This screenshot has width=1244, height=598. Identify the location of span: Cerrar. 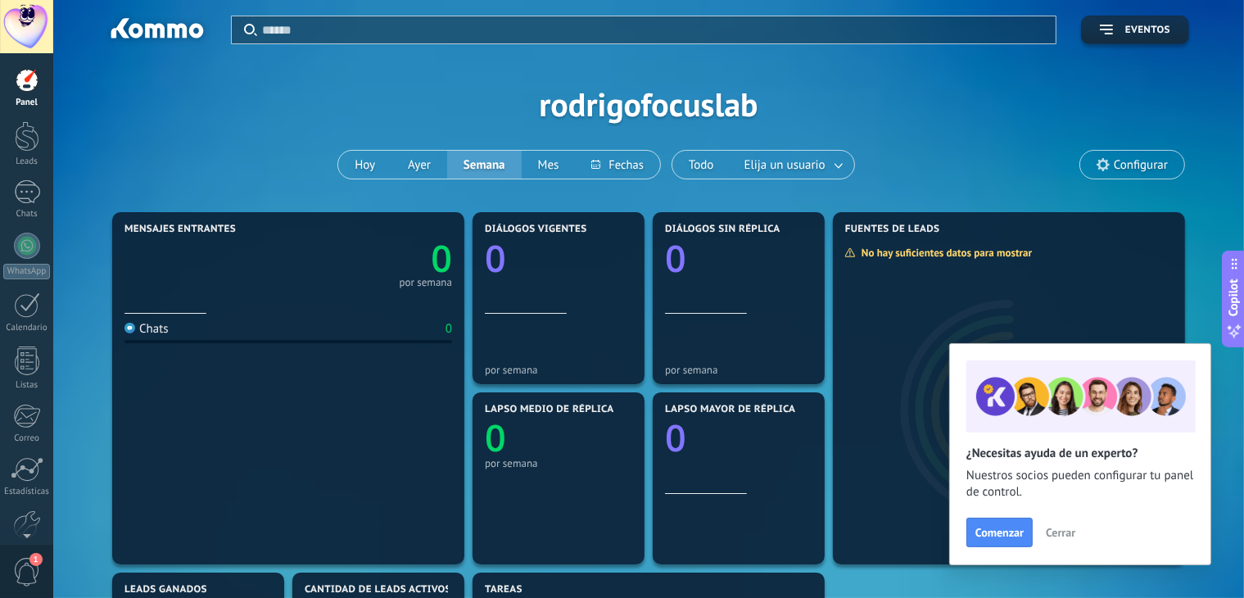
(1061, 532).